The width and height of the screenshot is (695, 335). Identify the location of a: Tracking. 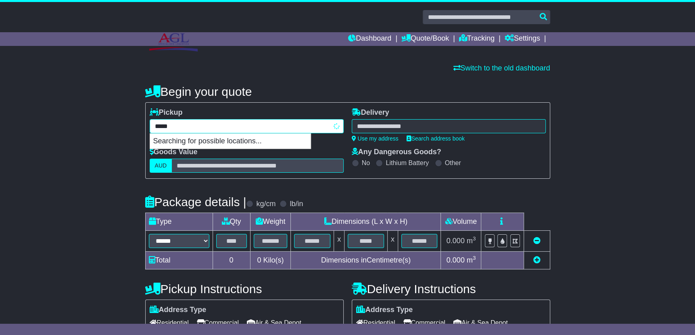
(476, 39).